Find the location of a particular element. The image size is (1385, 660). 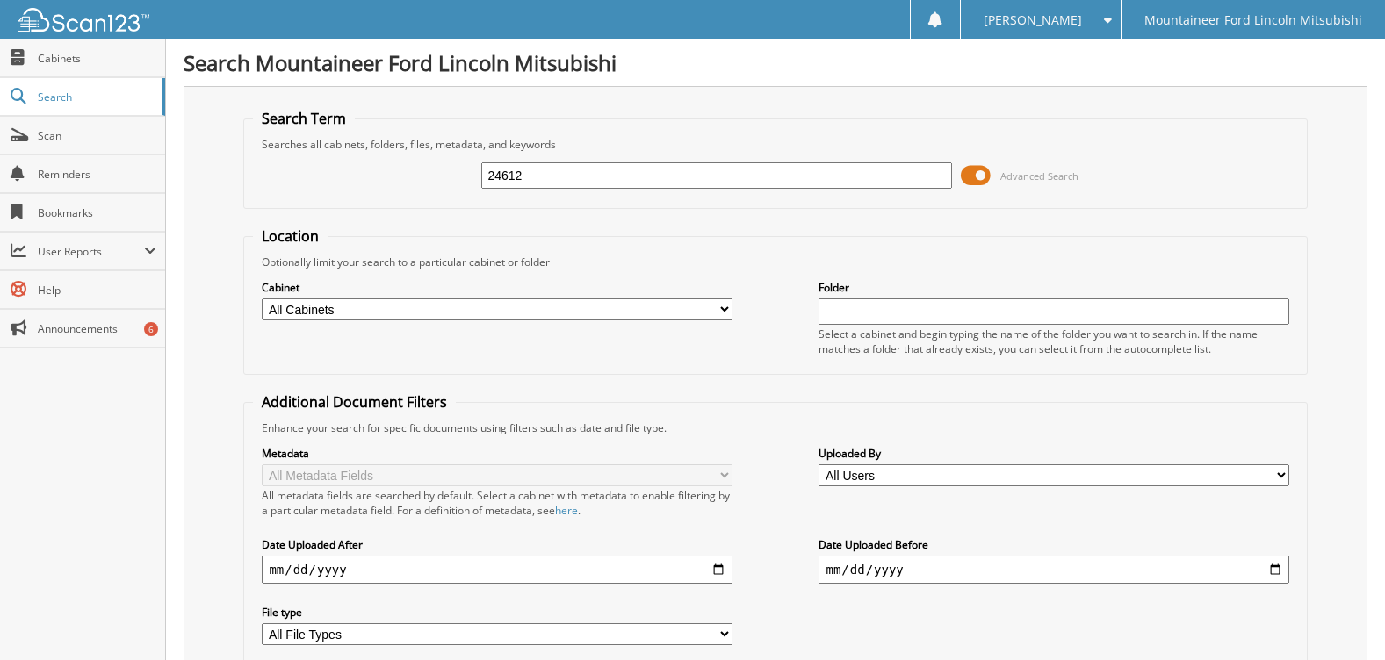

img: scan123-logo-white.svg is located at coordinates (83, 19).